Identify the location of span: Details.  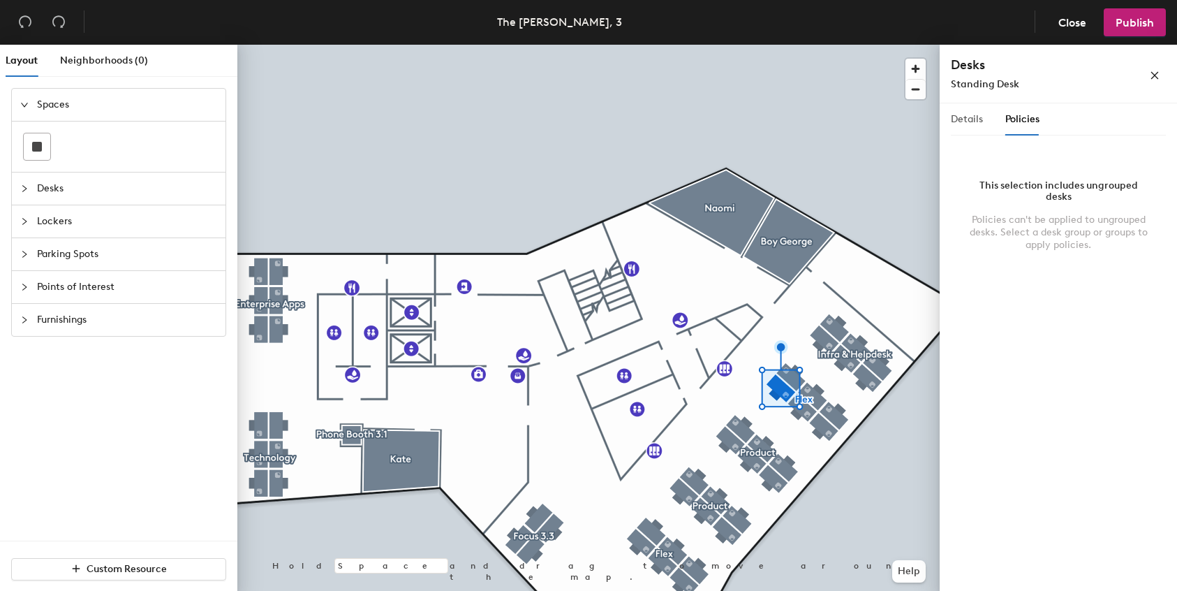
(967, 119).